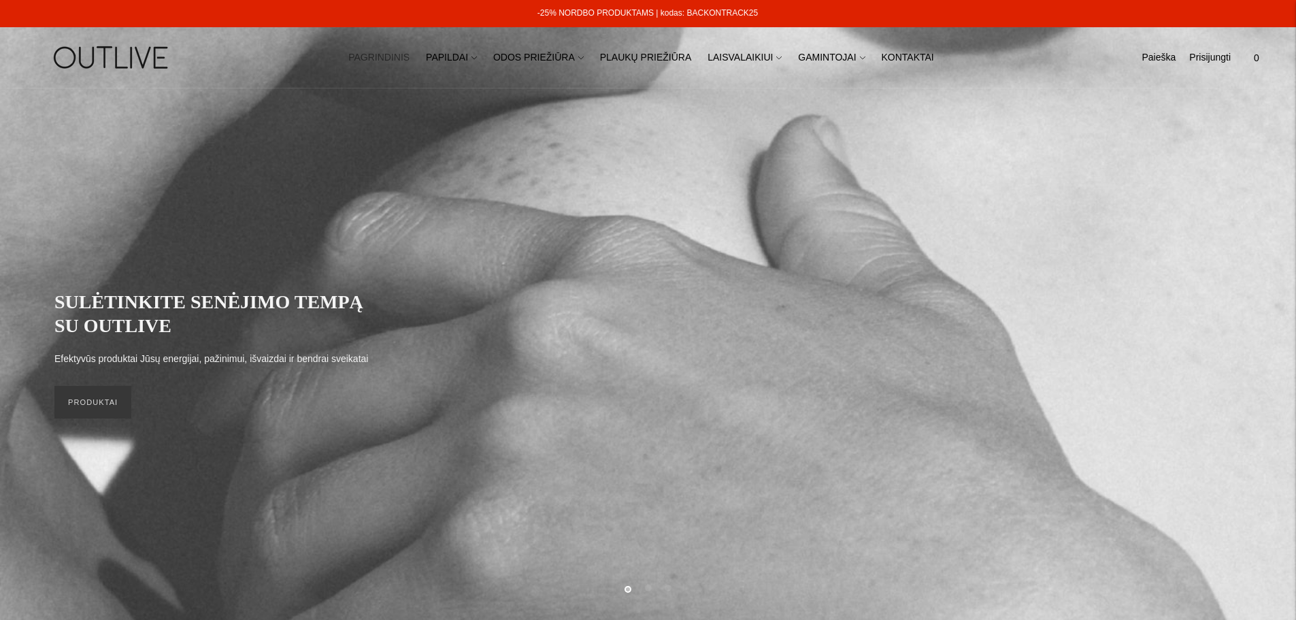  I want to click on p: Efektyvūs produktai Jūsų energijai, pažinimui, išvaizdai ir bendrai sveikatai, so click(211, 359).